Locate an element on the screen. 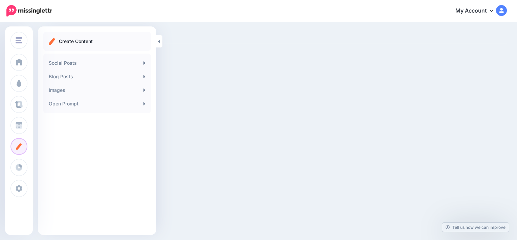 The width and height of the screenshot is (517, 240). a: My Account is located at coordinates (478, 11).